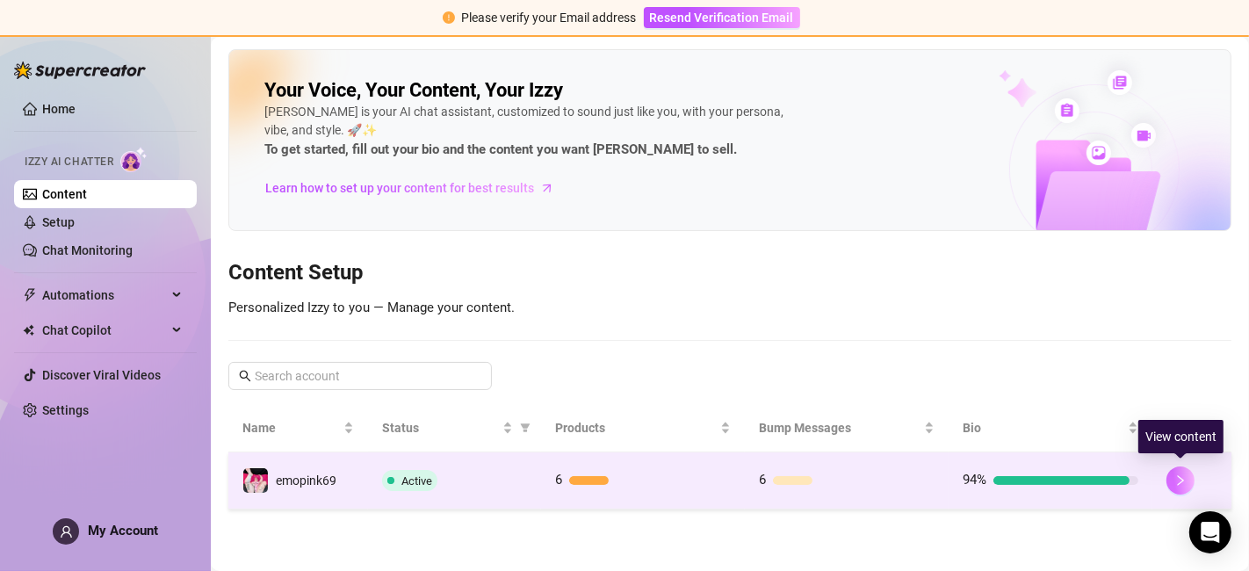  I want to click on a: Learn how to set up your content for best results, so click(415, 188).